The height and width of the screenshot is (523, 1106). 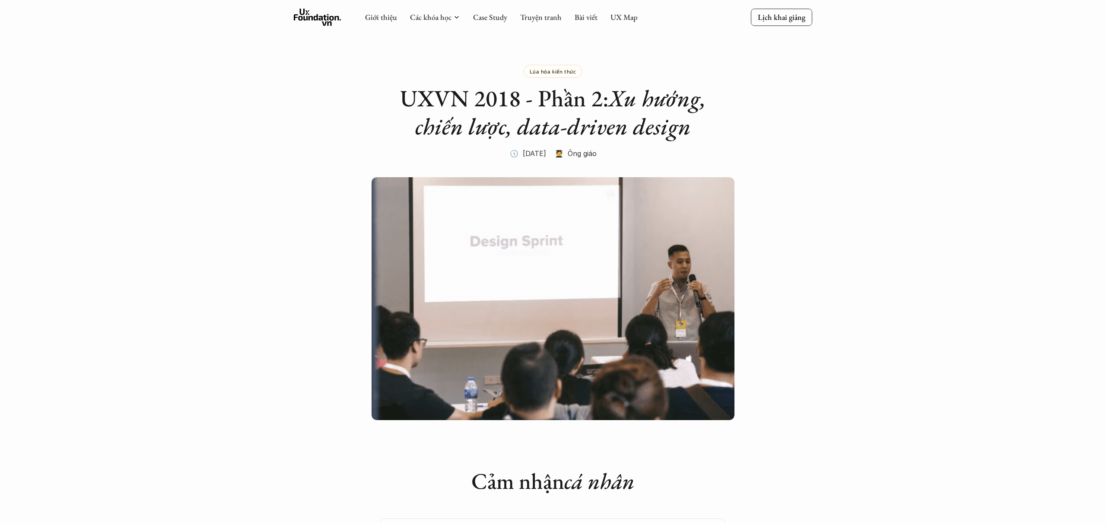 I want to click on p: Lúa hóa kiến thức, so click(x=553, y=71).